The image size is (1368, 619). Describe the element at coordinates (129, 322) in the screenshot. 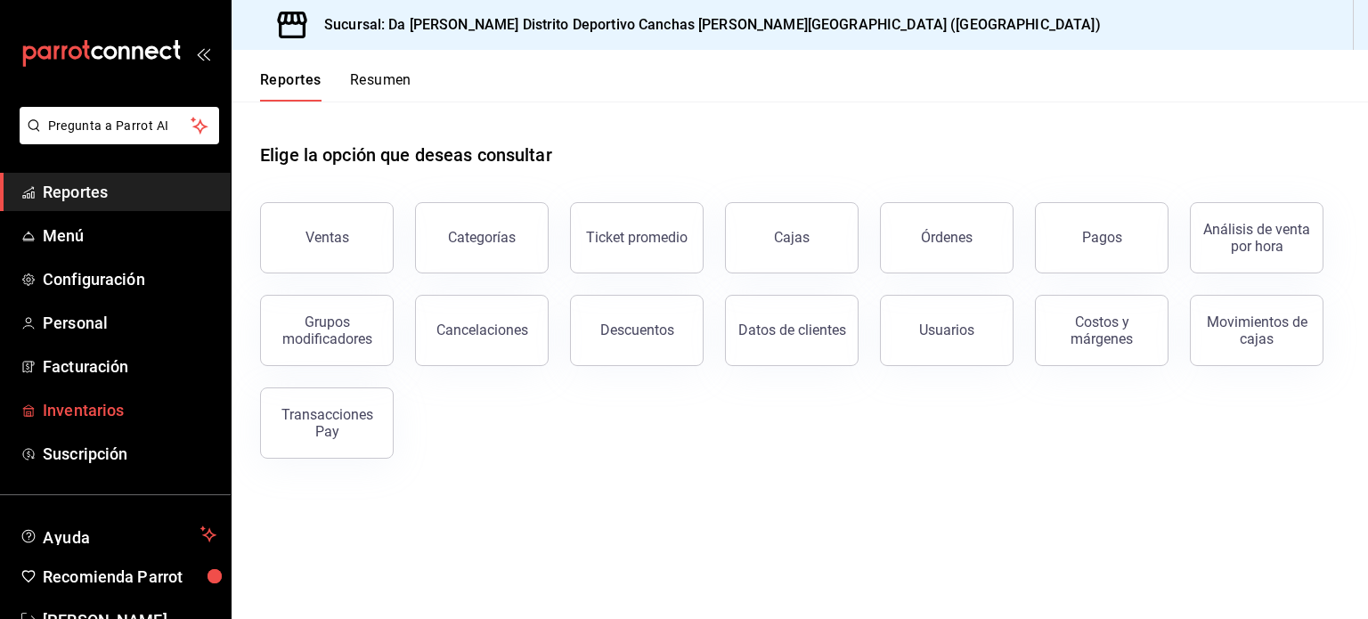

I see `span: Personal` at that location.